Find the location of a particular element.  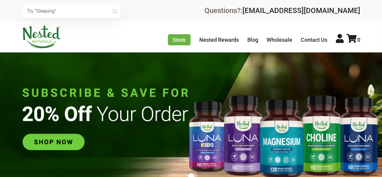

a: Nested Rewards is located at coordinates (219, 40).